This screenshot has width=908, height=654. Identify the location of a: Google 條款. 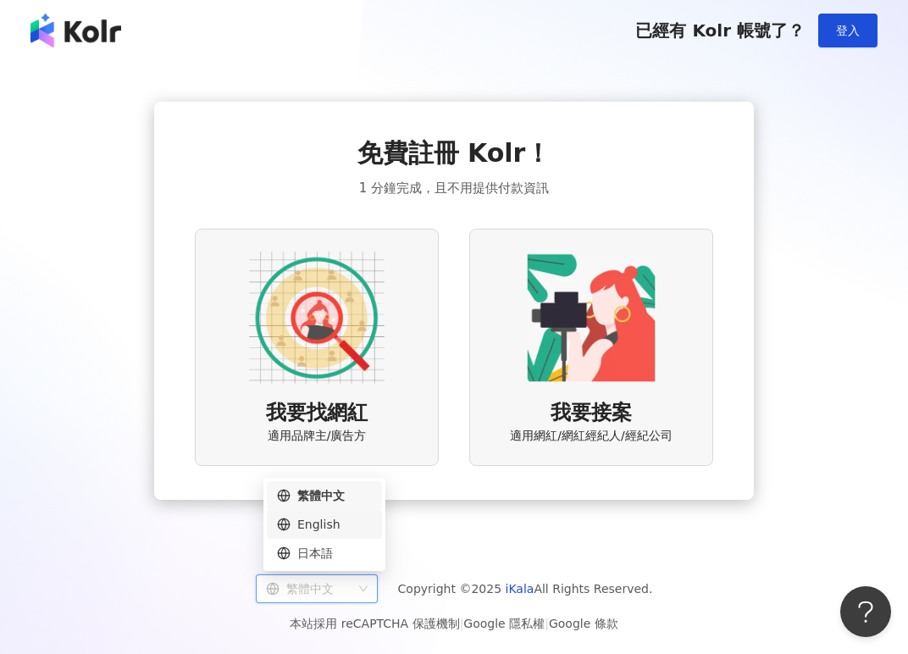
(584, 624).